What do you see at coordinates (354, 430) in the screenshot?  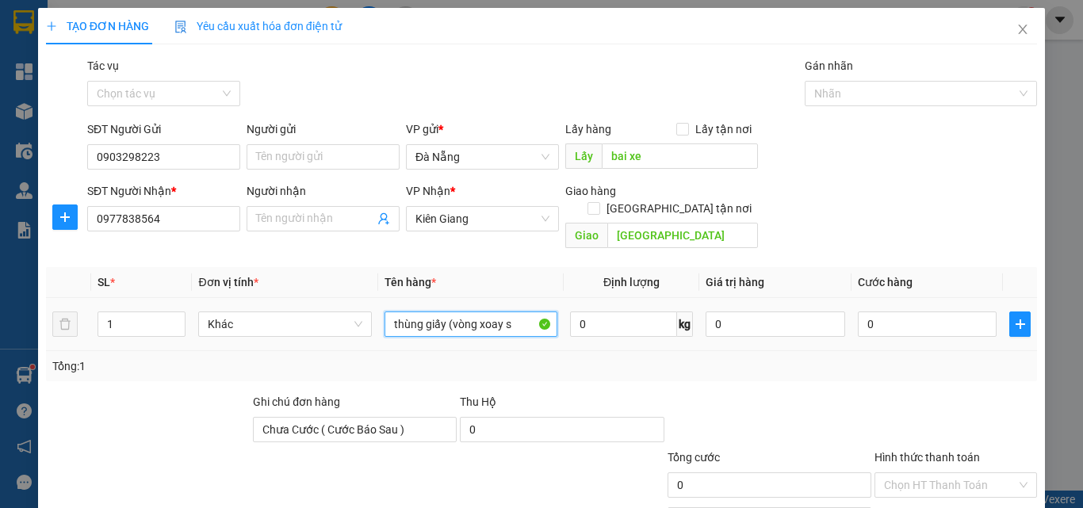 I see `input: Ghi chú đơn hàng` at bounding box center [354, 430].